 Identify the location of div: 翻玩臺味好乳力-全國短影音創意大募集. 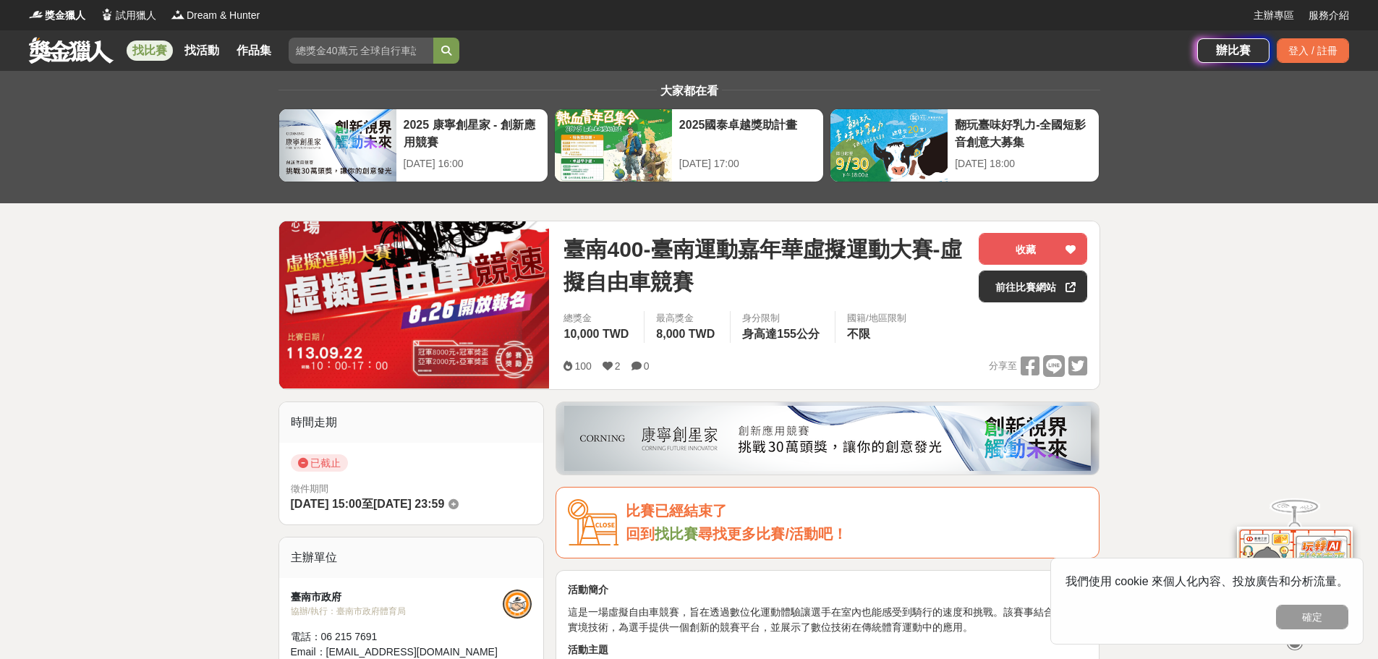
(1023, 132).